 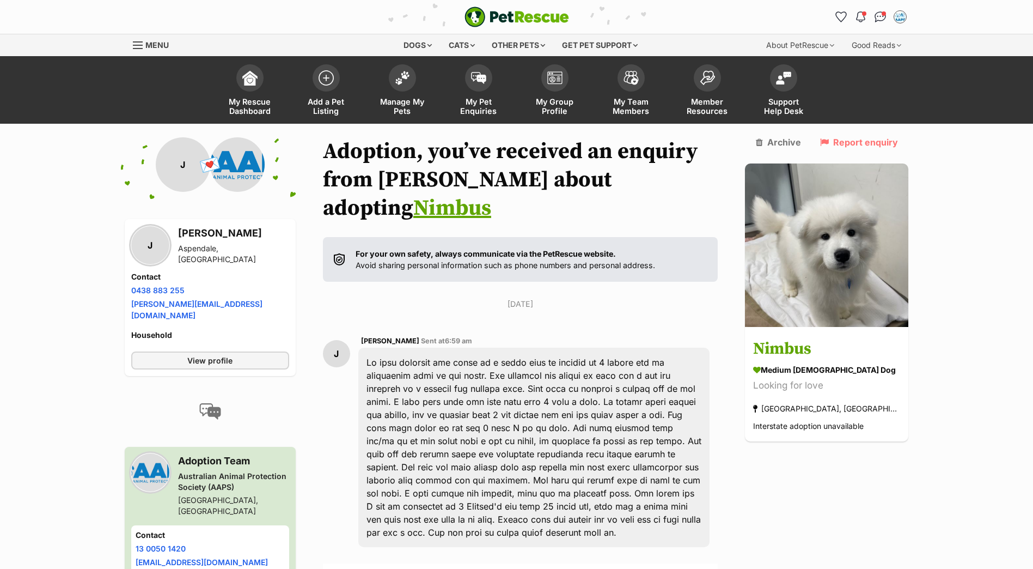 I want to click on a: Add a Pet Listing, so click(x=326, y=91).